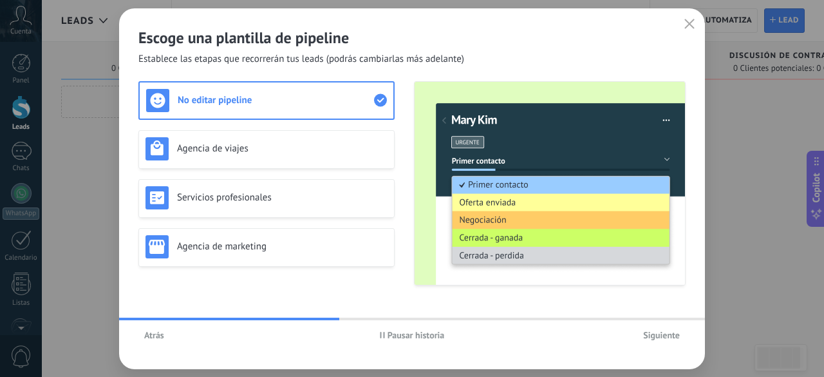 This screenshot has width=824, height=377. I want to click on button: Atrás, so click(154, 335).